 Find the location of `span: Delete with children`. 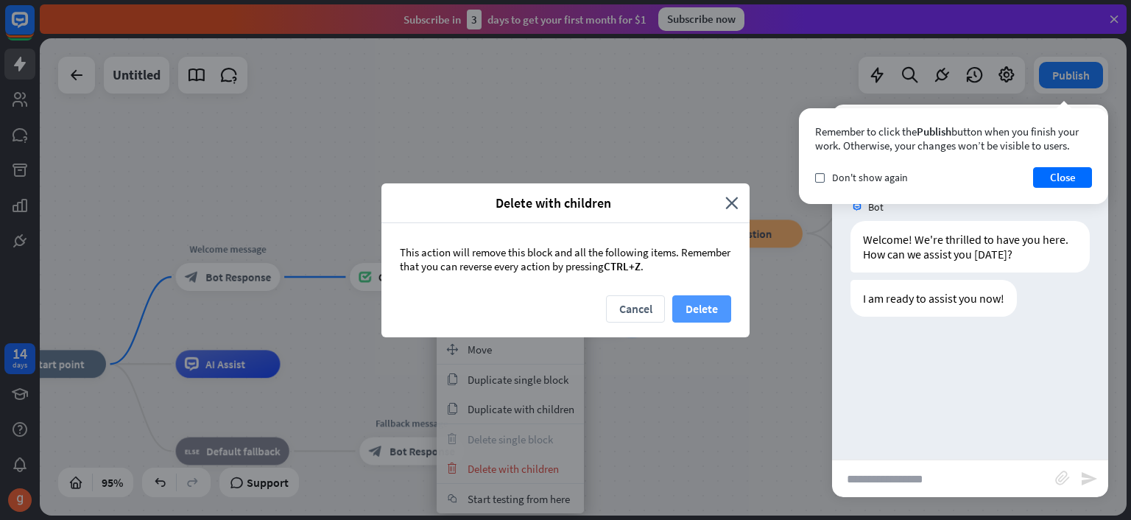

span: Delete with children is located at coordinates (553, 202).